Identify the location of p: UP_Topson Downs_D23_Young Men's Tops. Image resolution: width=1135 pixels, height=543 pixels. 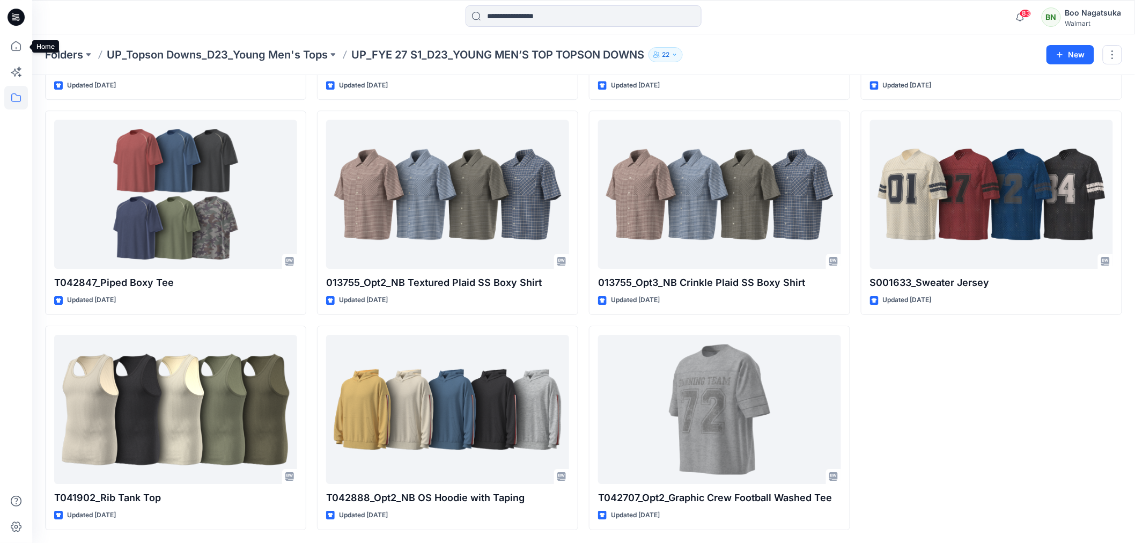
(217, 55).